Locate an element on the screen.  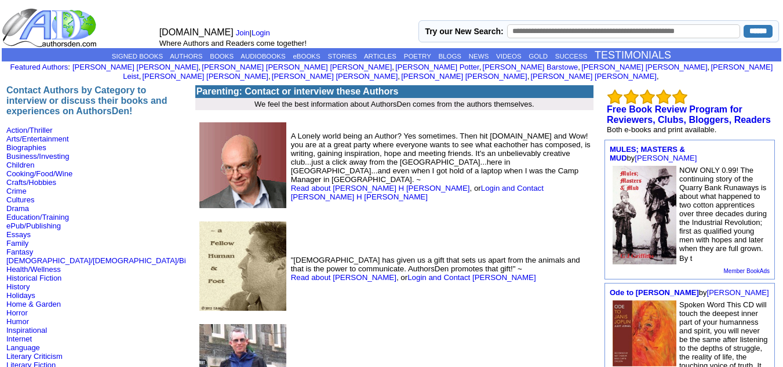
a: Holidays is located at coordinates (21, 295).